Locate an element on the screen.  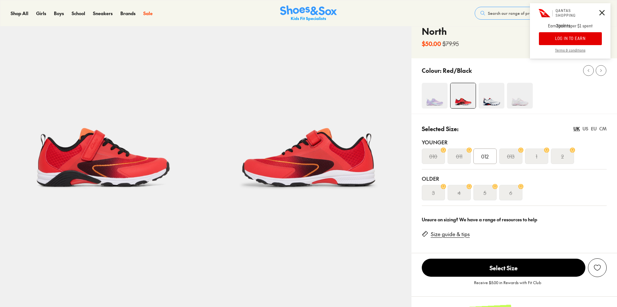
span: Girls is located at coordinates (41, 13).